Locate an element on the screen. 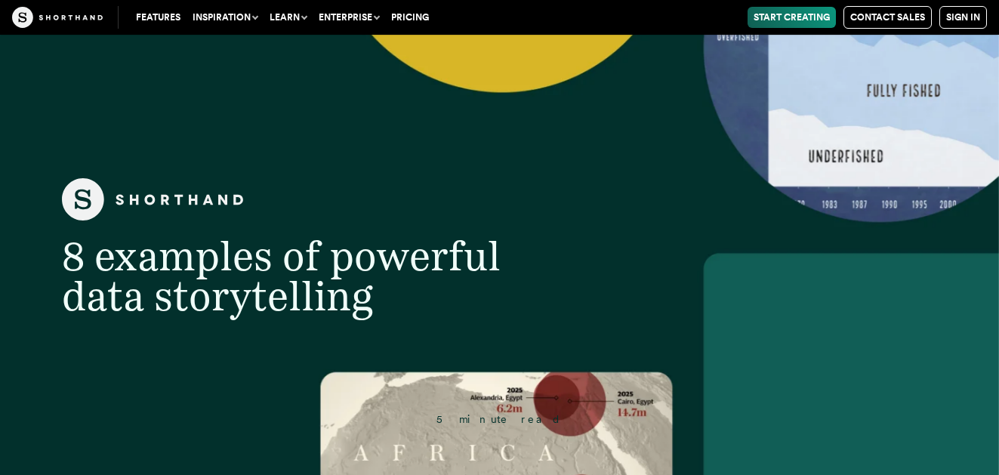 Image resolution: width=999 pixels, height=475 pixels. button: Enterprise is located at coordinates (349, 17).